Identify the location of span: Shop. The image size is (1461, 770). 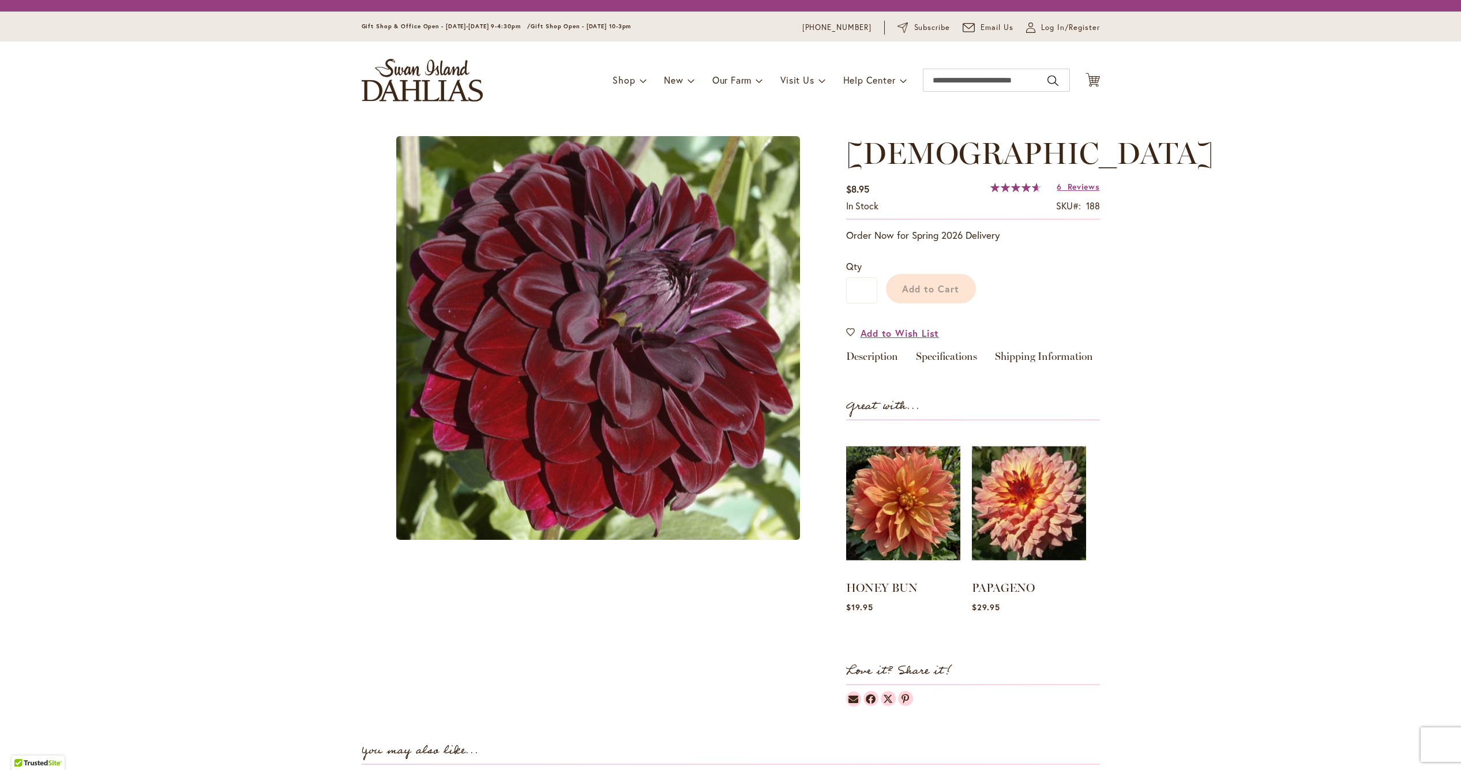
(624, 80).